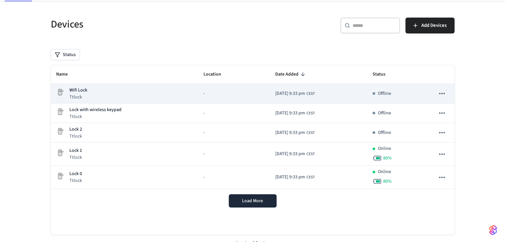 Image resolution: width=505 pixels, height=242 pixels. I want to click on img: SeamLogoGradient.69752ec5.svg, so click(493, 230).